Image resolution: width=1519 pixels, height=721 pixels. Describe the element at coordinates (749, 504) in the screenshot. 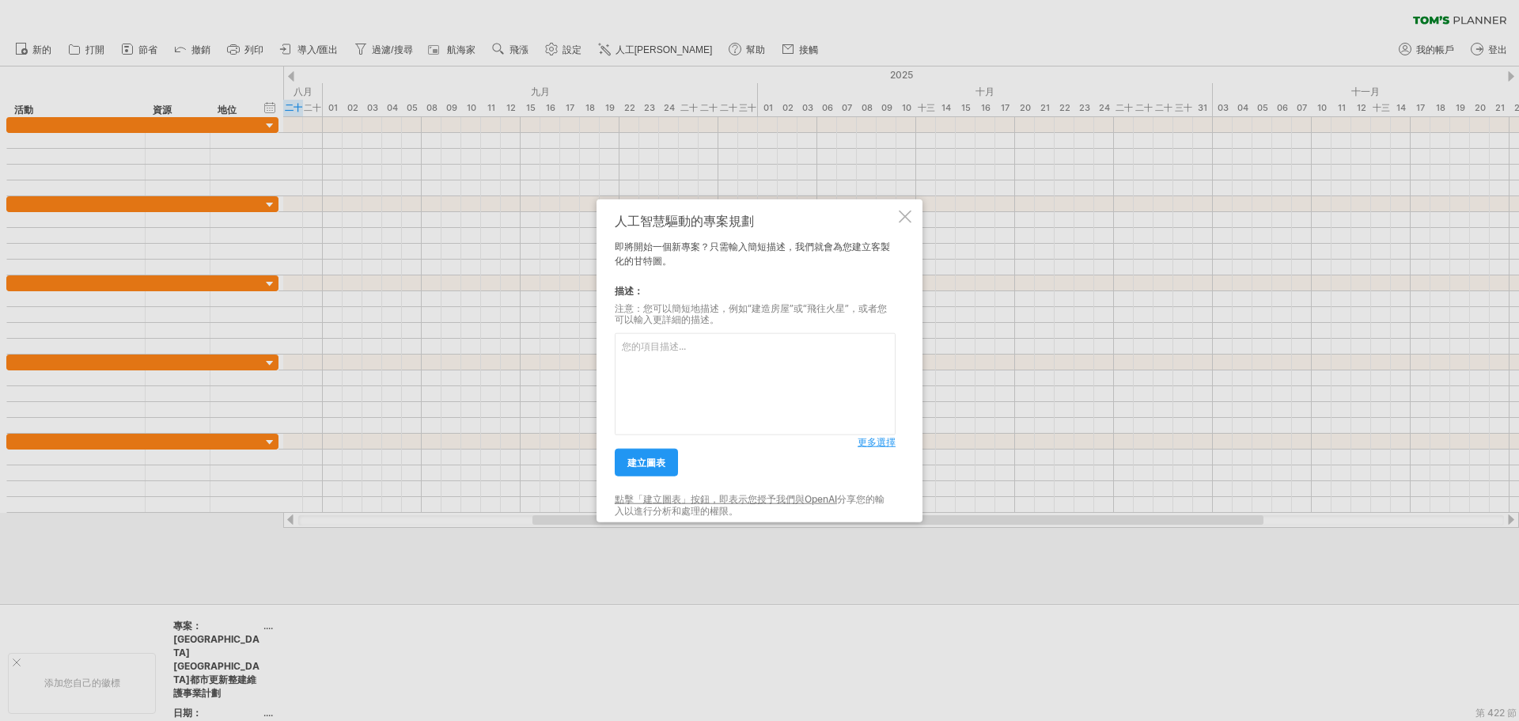

I see `font: 分享您的輸入` at that location.